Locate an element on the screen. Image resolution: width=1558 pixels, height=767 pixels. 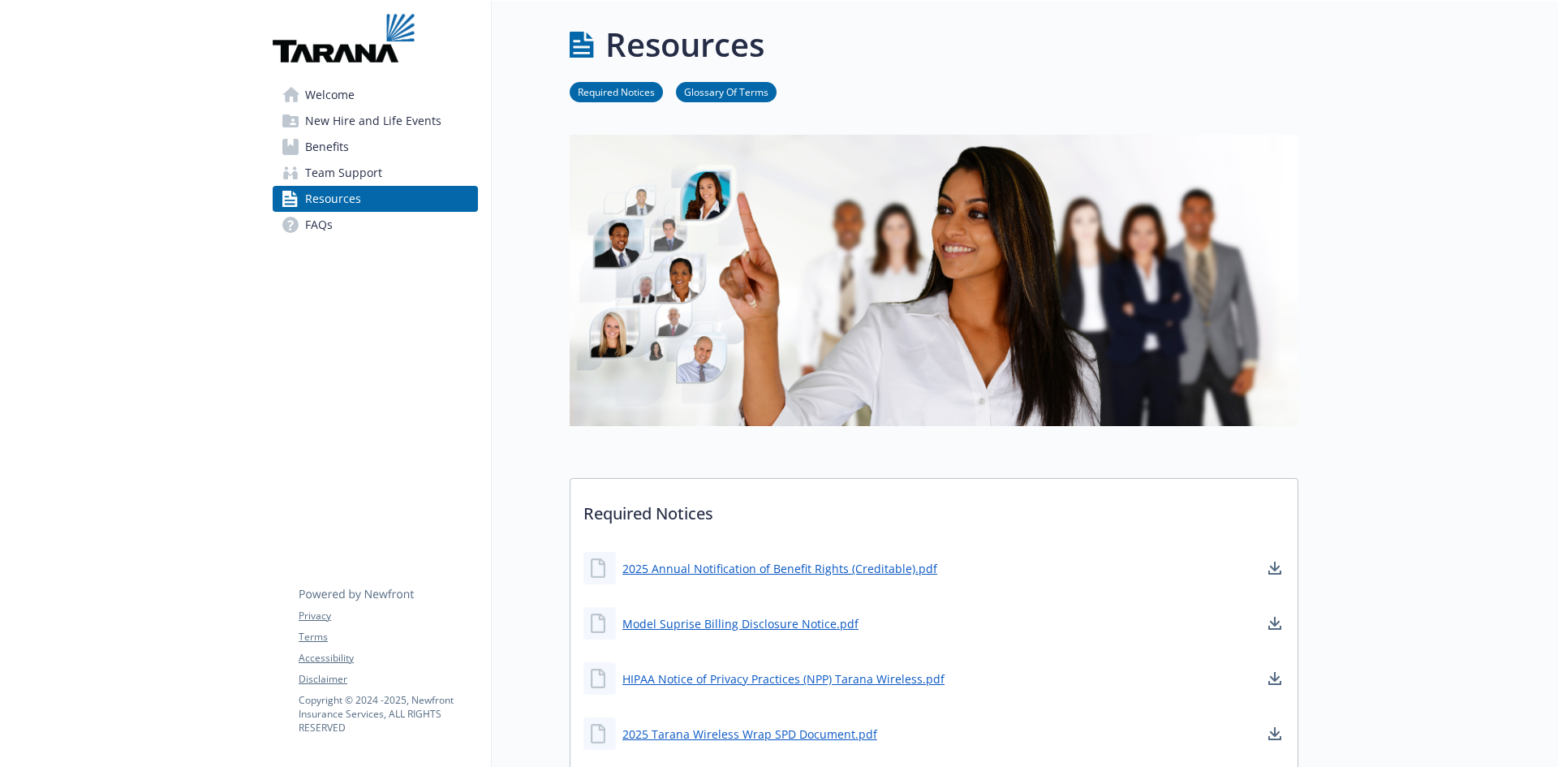
a: FAQs is located at coordinates (375, 225).